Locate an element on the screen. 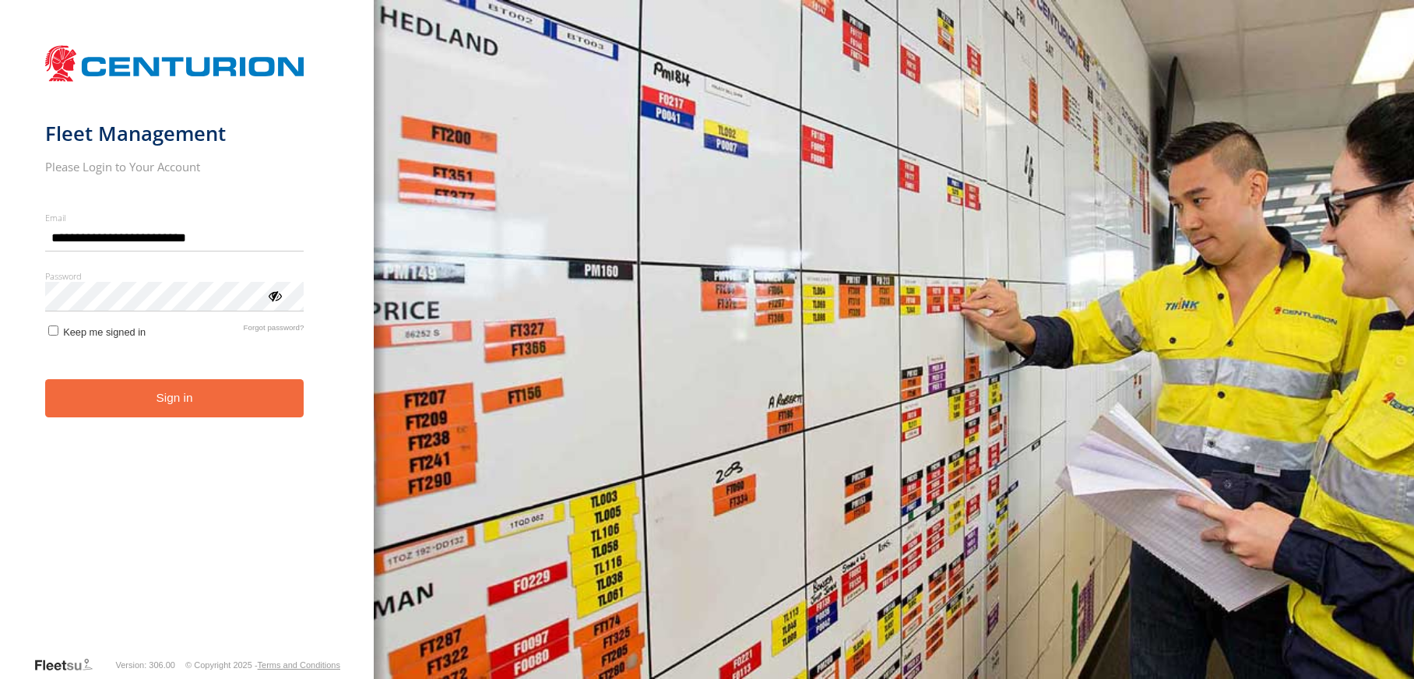 The image size is (1414, 679). div: © Copyright 2025 - is located at coordinates (262, 665).